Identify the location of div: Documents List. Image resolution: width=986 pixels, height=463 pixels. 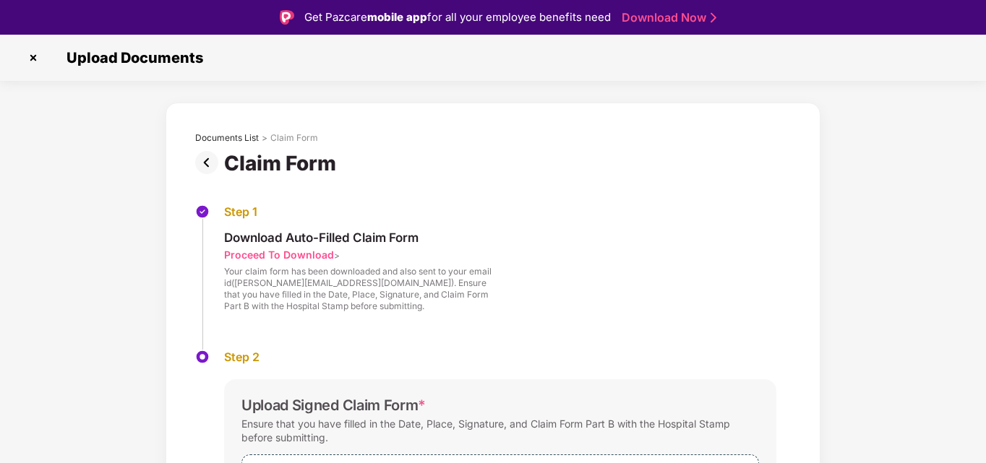
(227, 138).